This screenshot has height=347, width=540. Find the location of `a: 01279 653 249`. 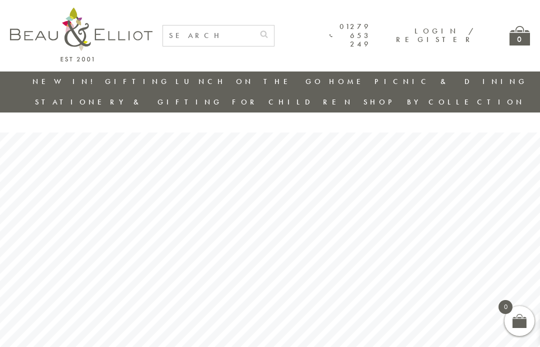

a: 01279 653 249 is located at coordinates (350, 36).